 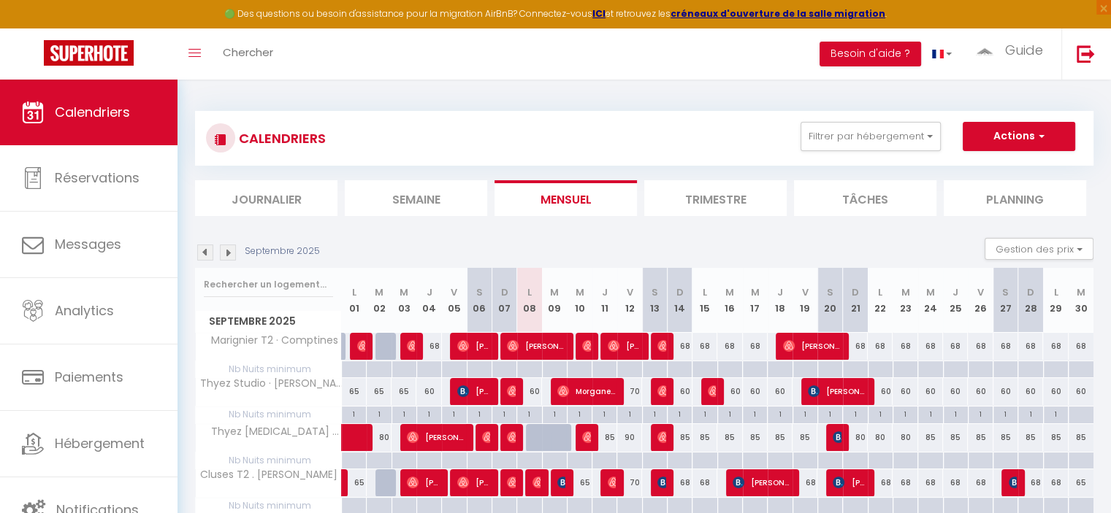 I want to click on th: 08, so click(x=529, y=300).